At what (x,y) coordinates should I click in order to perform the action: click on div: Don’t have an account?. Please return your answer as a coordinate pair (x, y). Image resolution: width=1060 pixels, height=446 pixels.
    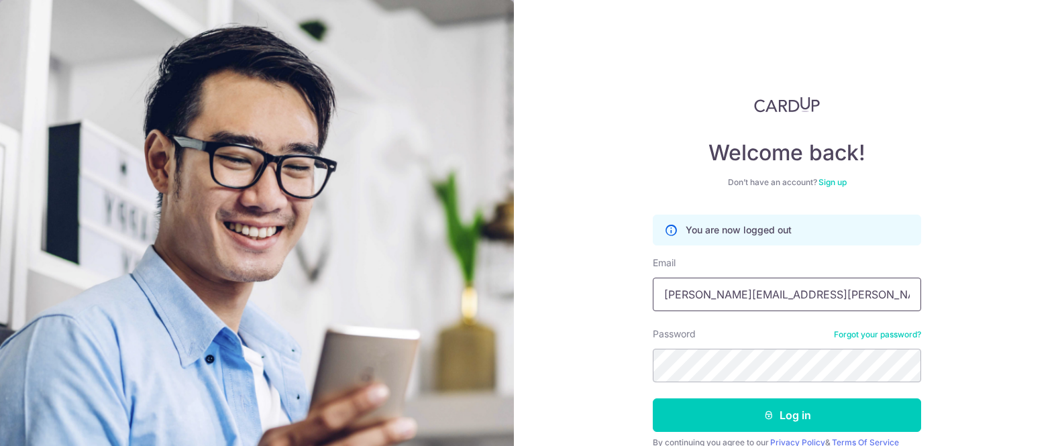
    Looking at the image, I should click on (787, 182).